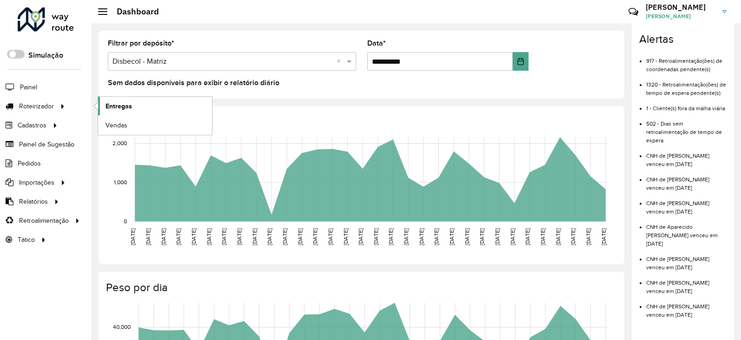 This screenshot has height=340, width=741. Describe the element at coordinates (120, 143) in the screenshot. I see `text: 2,000` at that location.